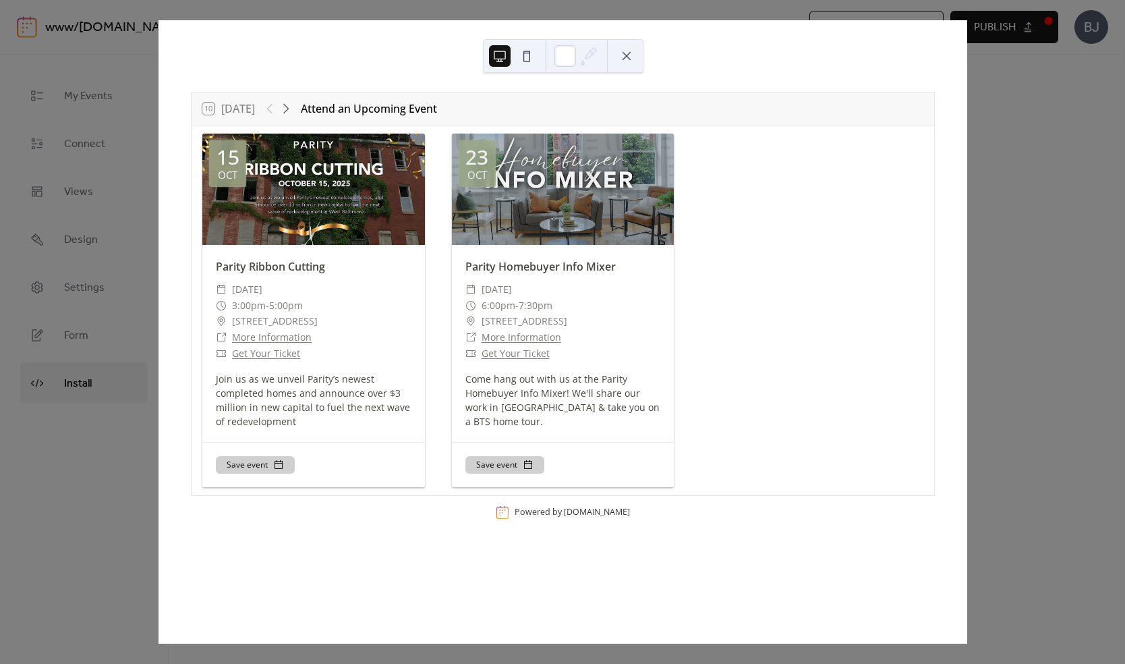 The height and width of the screenshot is (664, 1125). I want to click on div: Join us as we unveil Parity’s newest completed homes and announce over $3 million in new capital ..., so click(314, 400).